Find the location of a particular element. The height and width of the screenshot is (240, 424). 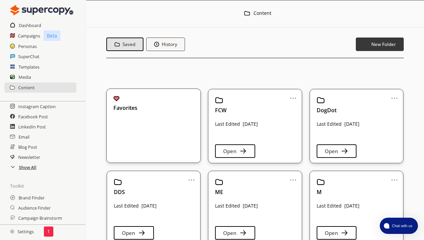

a: LinkedIn Post is located at coordinates (32, 127).